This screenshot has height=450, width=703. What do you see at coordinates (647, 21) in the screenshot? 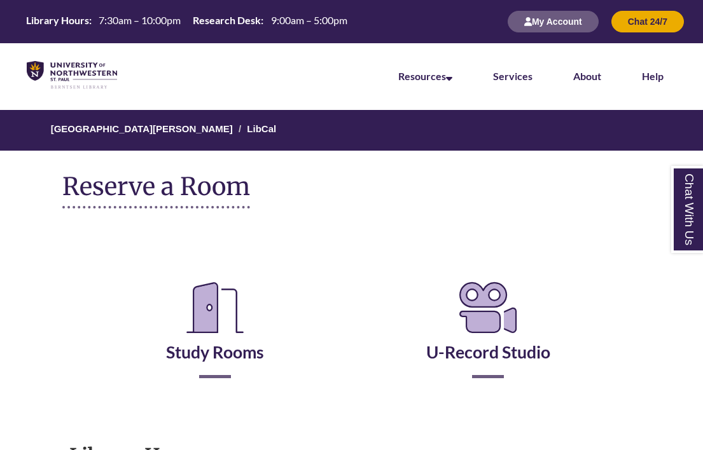
I see `a: Chat 24/7` at bounding box center [647, 21].